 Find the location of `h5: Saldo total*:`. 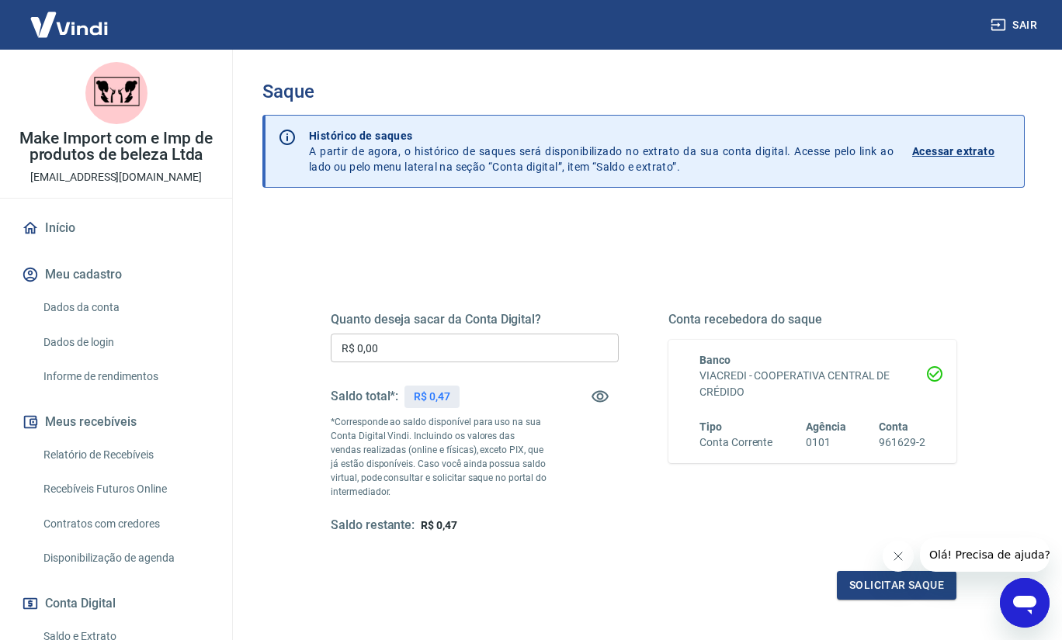

h5: Saldo total*: is located at coordinates (364, 397).